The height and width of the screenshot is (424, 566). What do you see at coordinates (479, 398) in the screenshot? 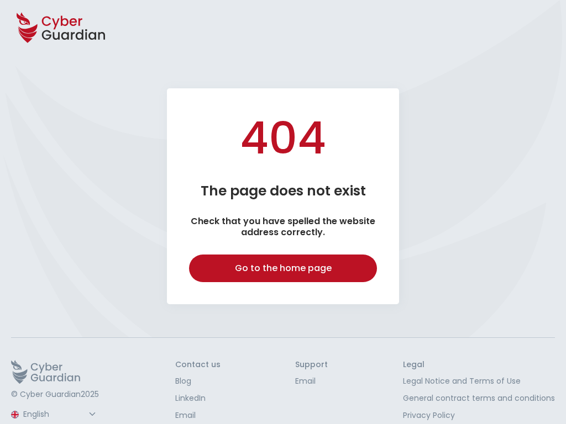
I see `a: General contract terms and conditions` at bounding box center [479, 398].